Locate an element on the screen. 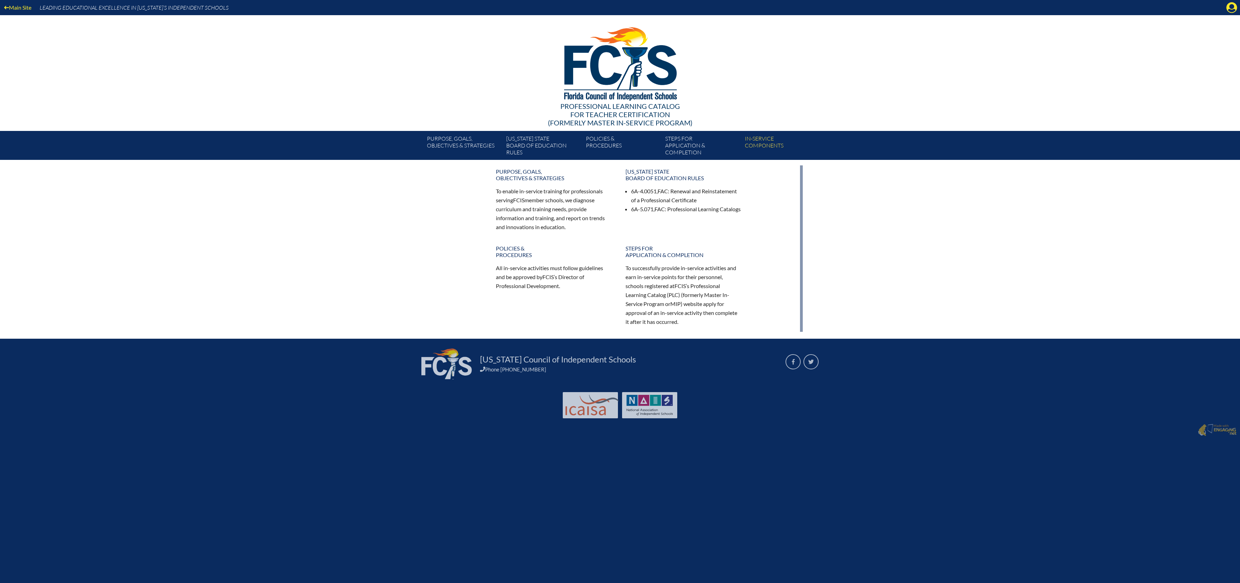 Image resolution: width=1240 pixels, height=583 pixels. span: MIP is located at coordinates (675, 304).